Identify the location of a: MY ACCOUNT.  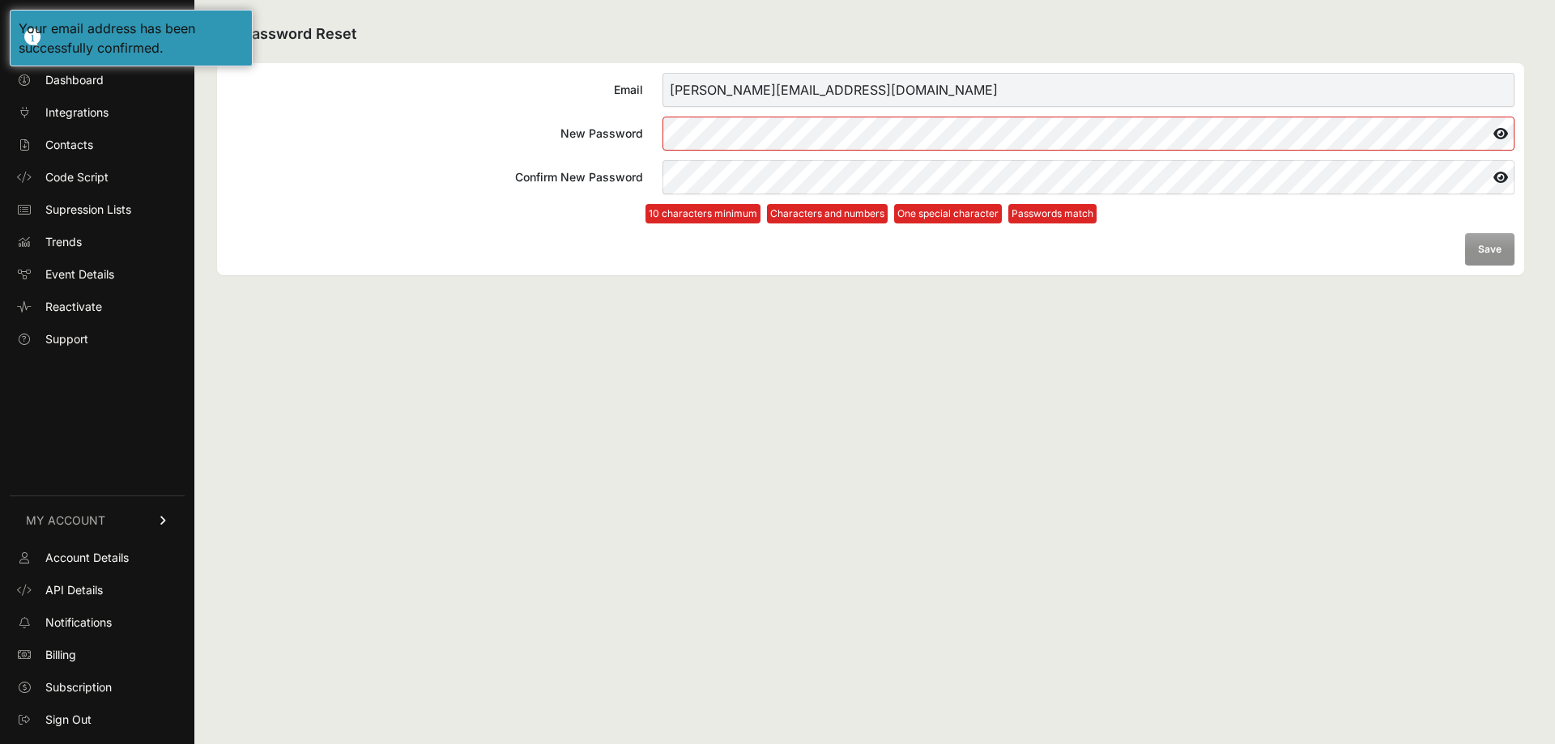
(97, 520).